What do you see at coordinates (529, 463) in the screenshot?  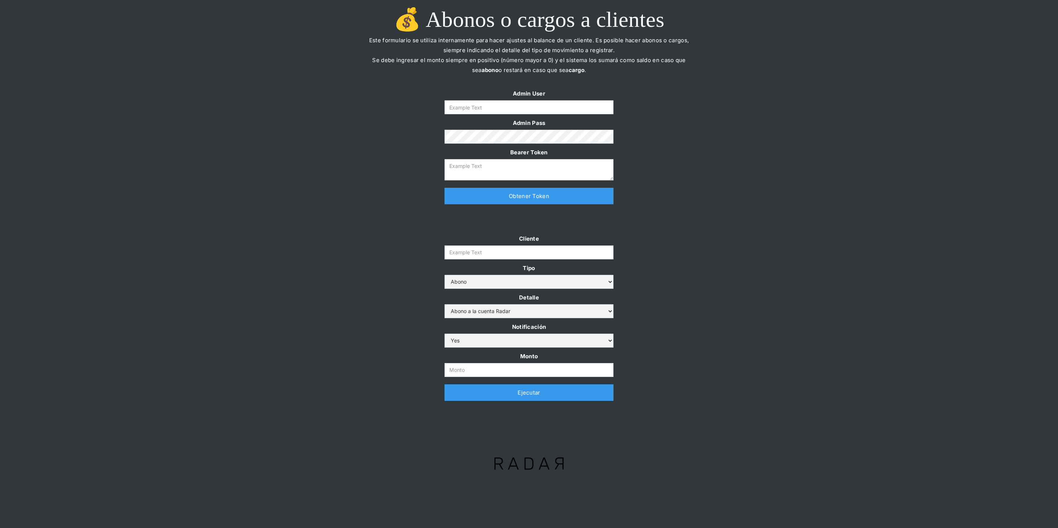 I see `img: Logo Radar` at bounding box center [529, 463].